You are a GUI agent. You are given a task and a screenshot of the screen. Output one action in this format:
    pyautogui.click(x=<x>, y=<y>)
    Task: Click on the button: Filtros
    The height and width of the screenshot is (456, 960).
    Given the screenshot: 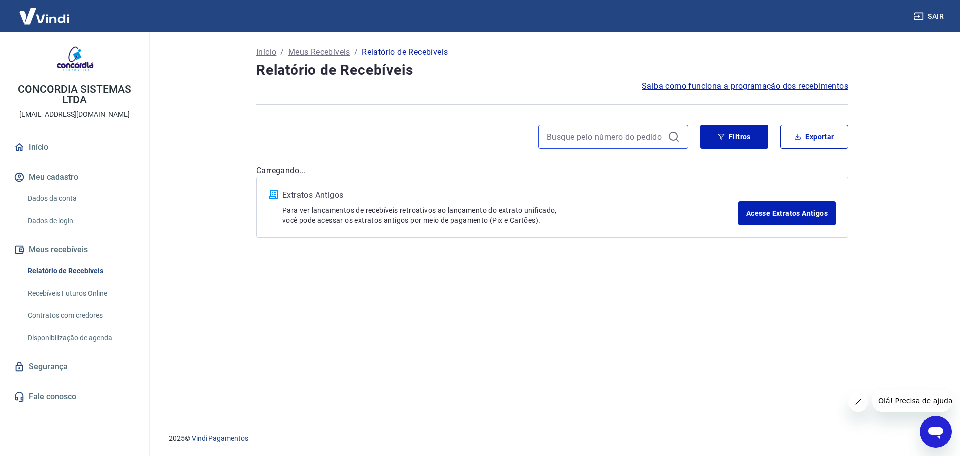 What is the action you would take?
    pyautogui.click(x=735, y=137)
    